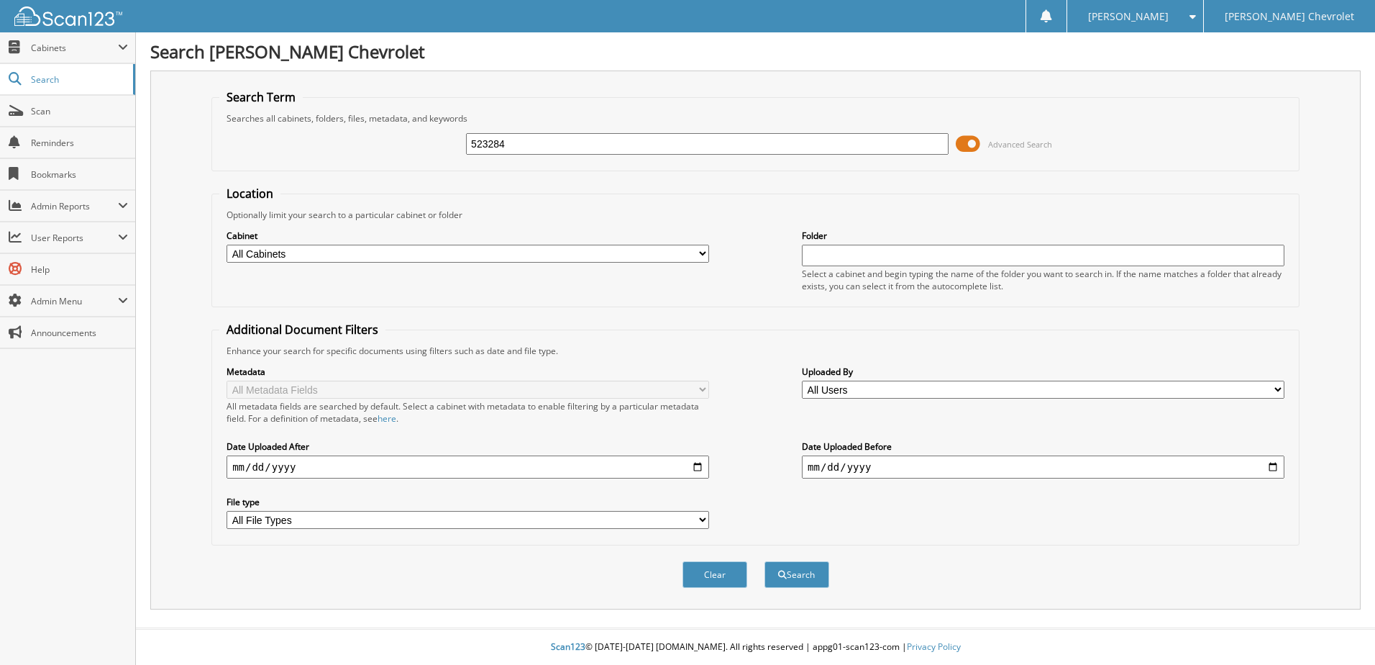 This screenshot has width=1375, height=665. What do you see at coordinates (74, 301) in the screenshot?
I see `span: Admin Menu` at bounding box center [74, 301].